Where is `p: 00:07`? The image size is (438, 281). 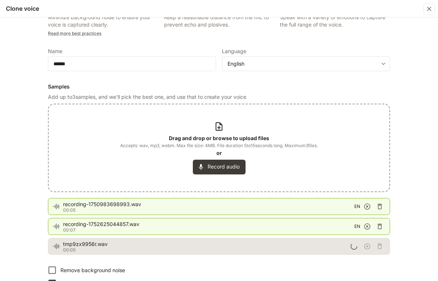 p: 00:07 is located at coordinates (208, 230).